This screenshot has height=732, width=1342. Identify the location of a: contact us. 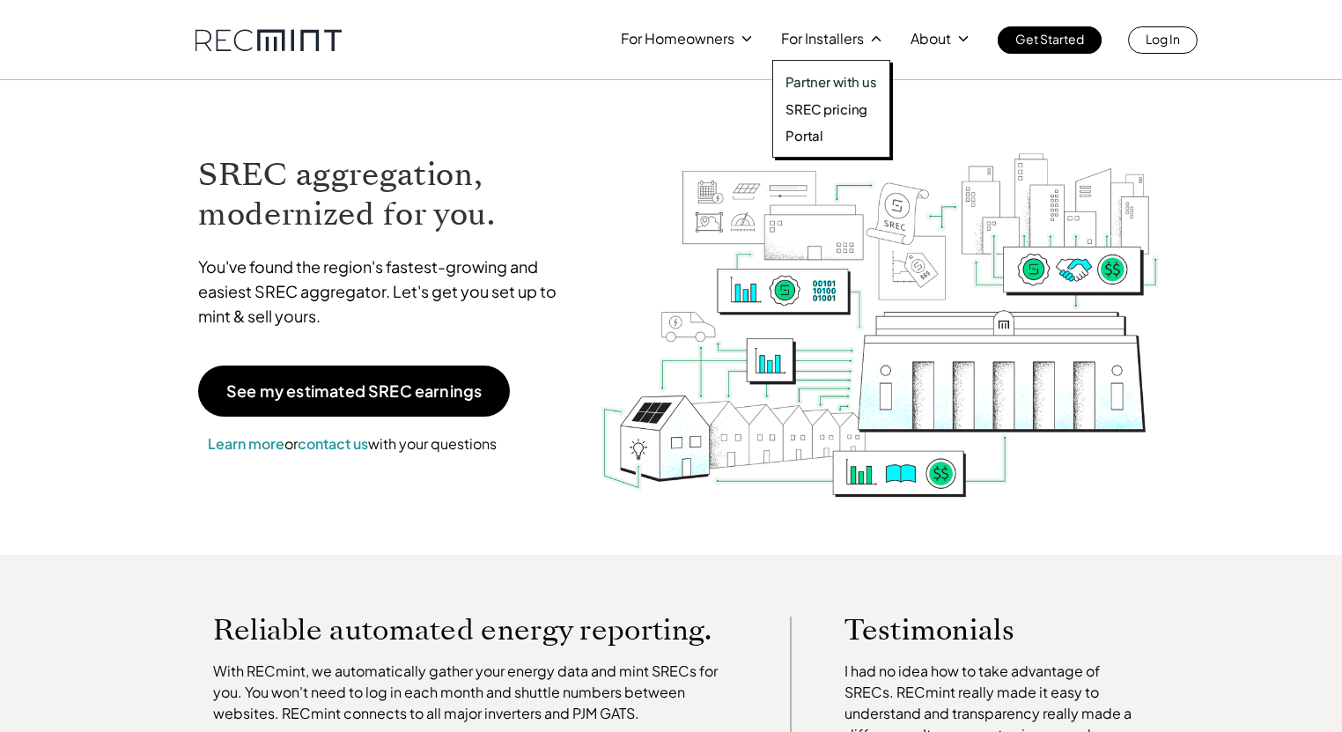
(333, 443).